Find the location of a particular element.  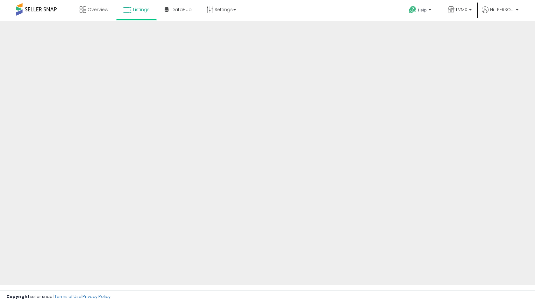

span: LVMX is located at coordinates (461, 10).